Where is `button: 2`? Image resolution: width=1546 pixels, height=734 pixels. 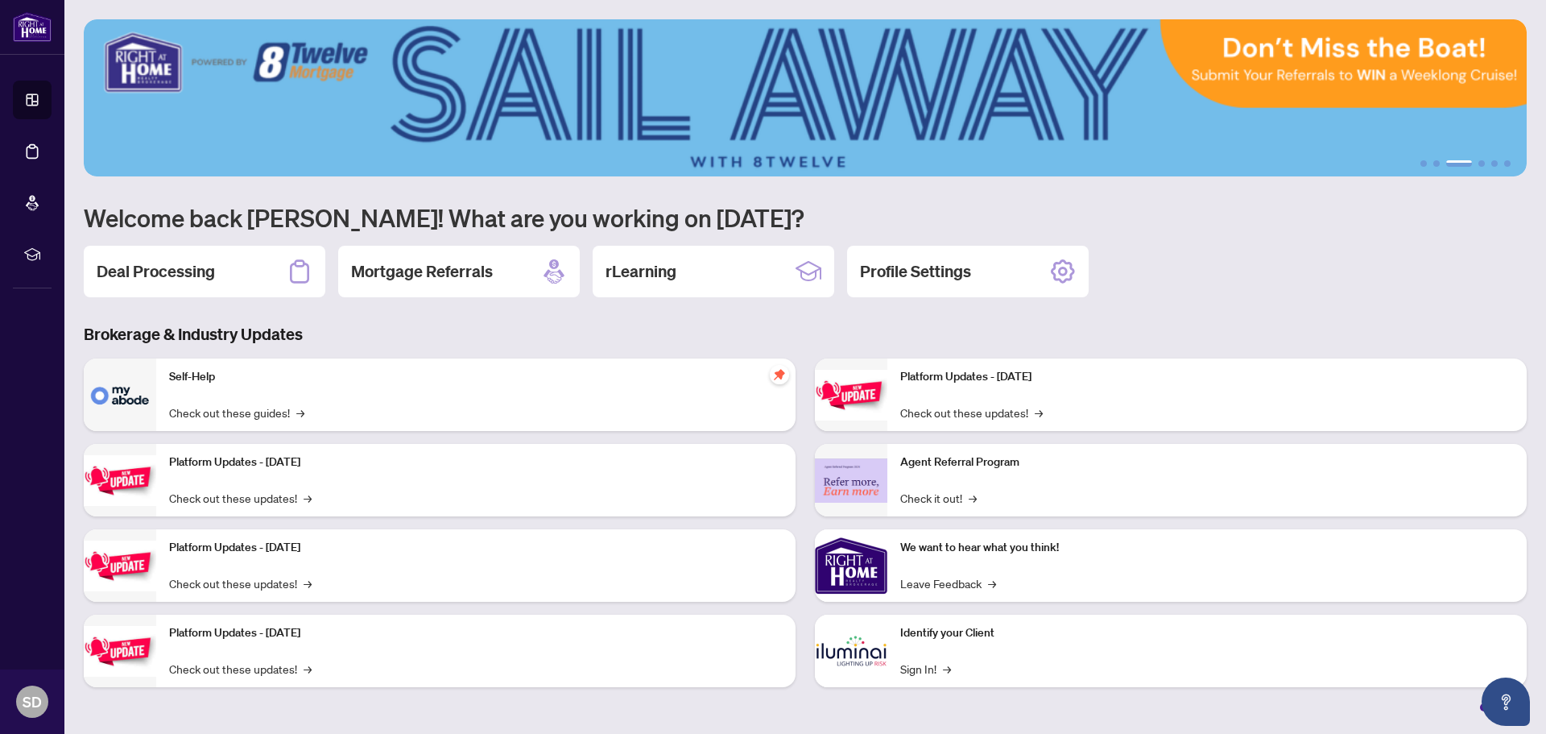
button: 2 is located at coordinates (1437, 164).